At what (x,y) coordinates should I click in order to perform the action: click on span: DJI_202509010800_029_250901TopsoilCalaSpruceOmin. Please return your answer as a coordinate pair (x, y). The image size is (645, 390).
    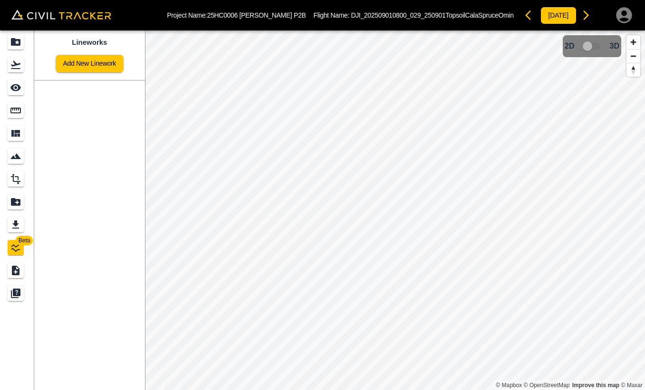
    Looking at the image, I should click on (432, 15).